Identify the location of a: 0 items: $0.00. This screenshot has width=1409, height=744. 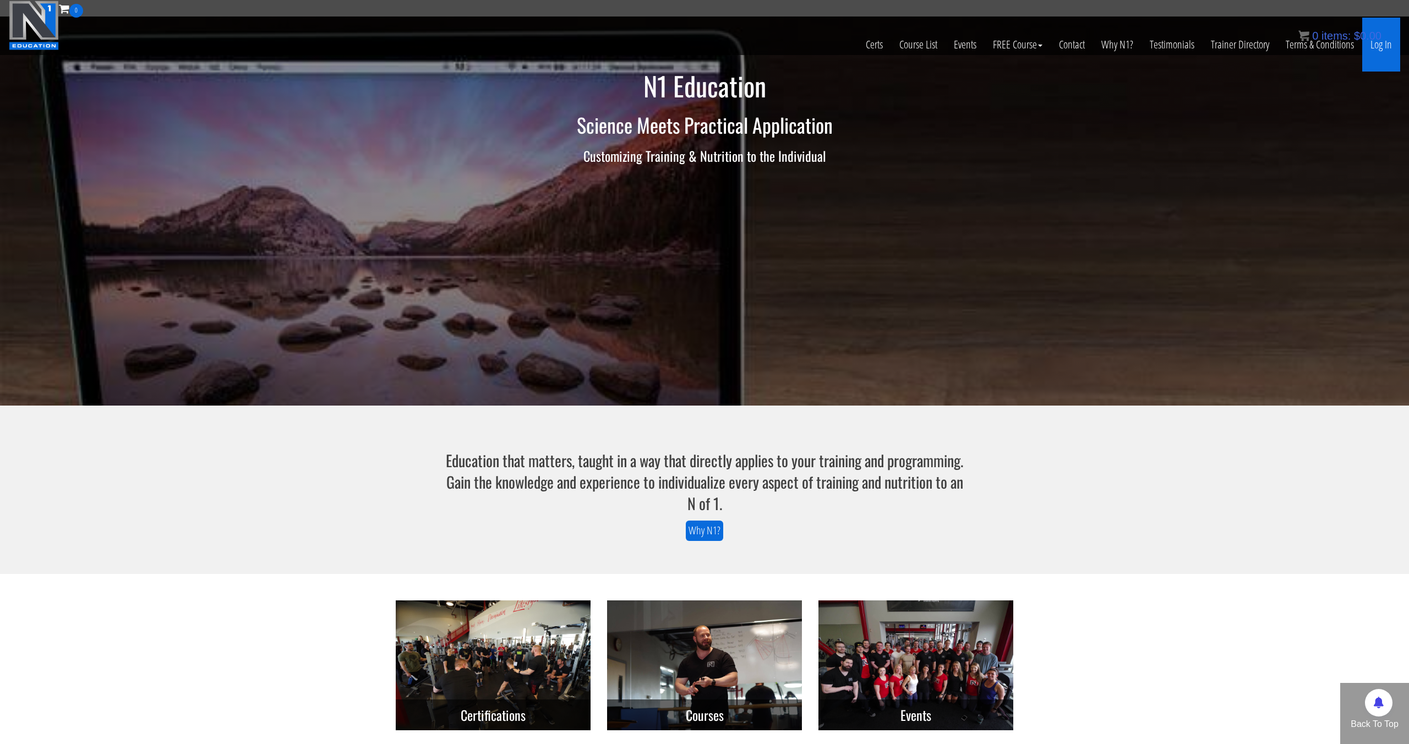
(1340, 36).